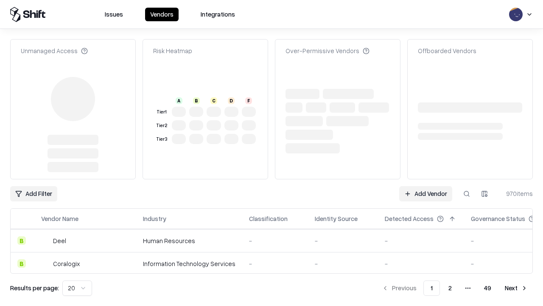 The width and height of the screenshot is (543, 306). What do you see at coordinates (54, 51) in the screenshot?
I see `div: Unmanaged Access` at bounding box center [54, 51].